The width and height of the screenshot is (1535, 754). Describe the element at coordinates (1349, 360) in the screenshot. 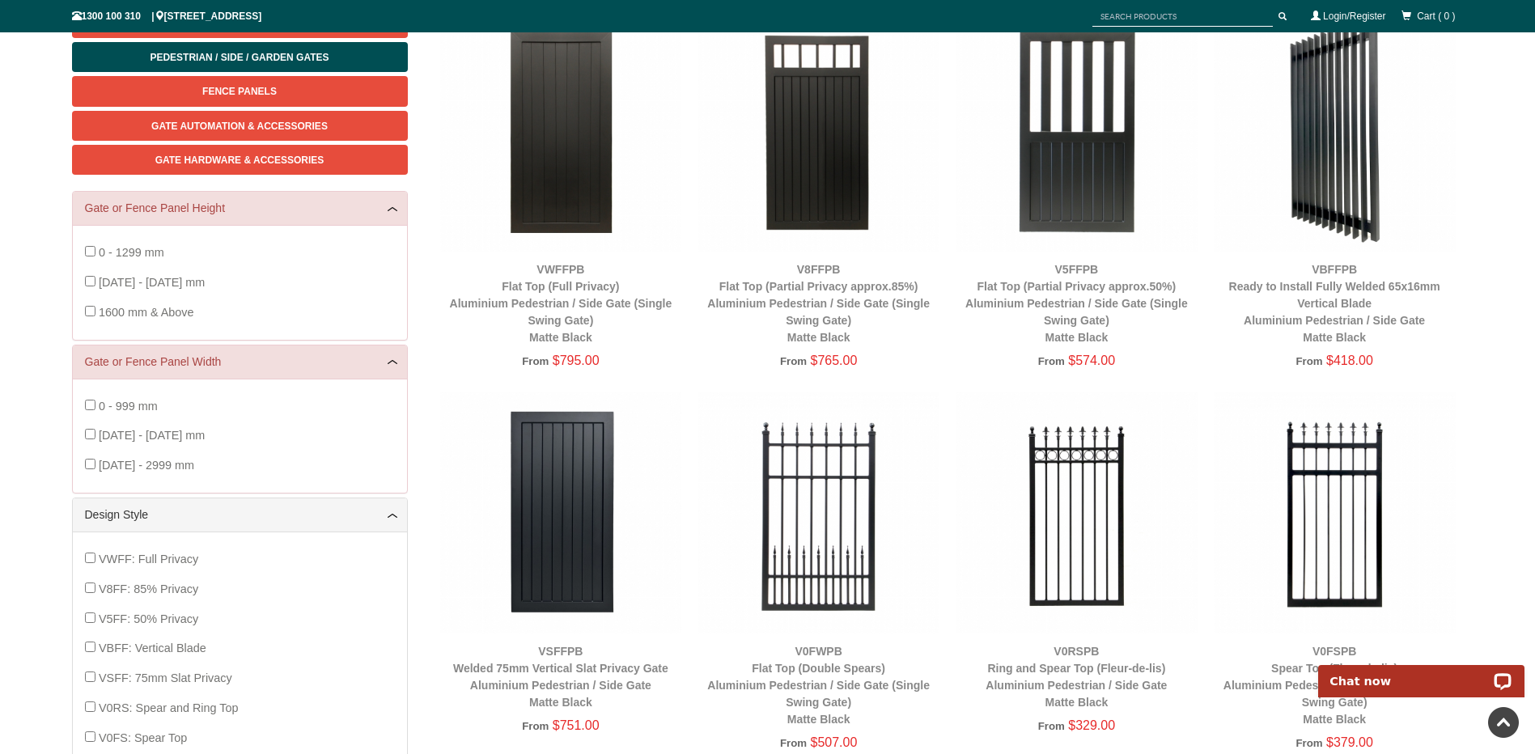

I see `span: $418.00` at that location.